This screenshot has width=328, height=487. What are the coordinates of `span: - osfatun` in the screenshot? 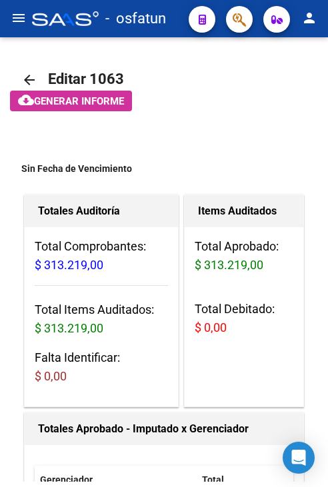 It's located at (135, 19).